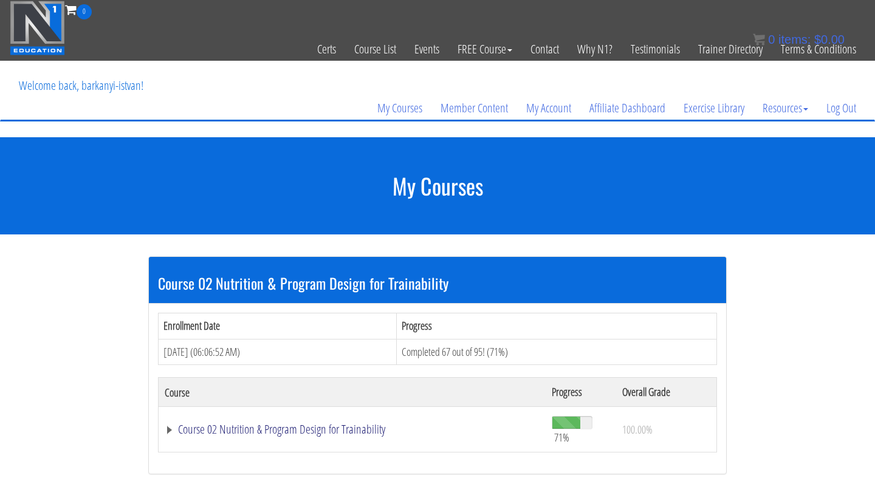 Image resolution: width=875 pixels, height=498 pixels. Describe the element at coordinates (400, 108) in the screenshot. I see `a: My Courses` at that location.